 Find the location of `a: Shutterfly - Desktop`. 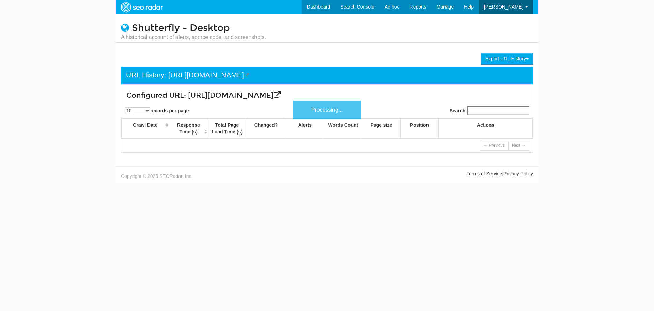

a: Shutterfly - Desktop is located at coordinates (181, 28).